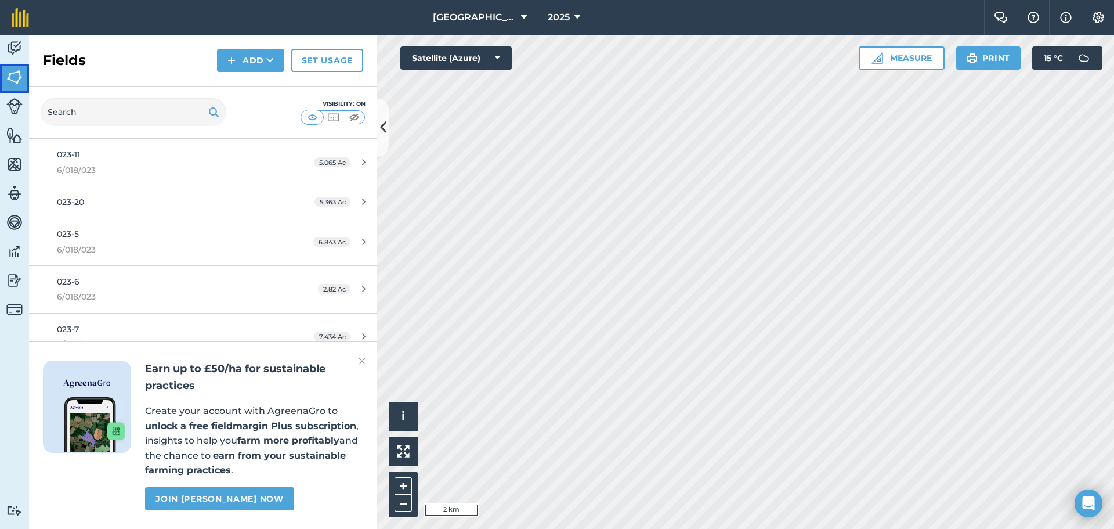 This screenshot has height=529, width=1114. What do you see at coordinates (559, 17) in the screenshot?
I see `span: 2025` at bounding box center [559, 17].